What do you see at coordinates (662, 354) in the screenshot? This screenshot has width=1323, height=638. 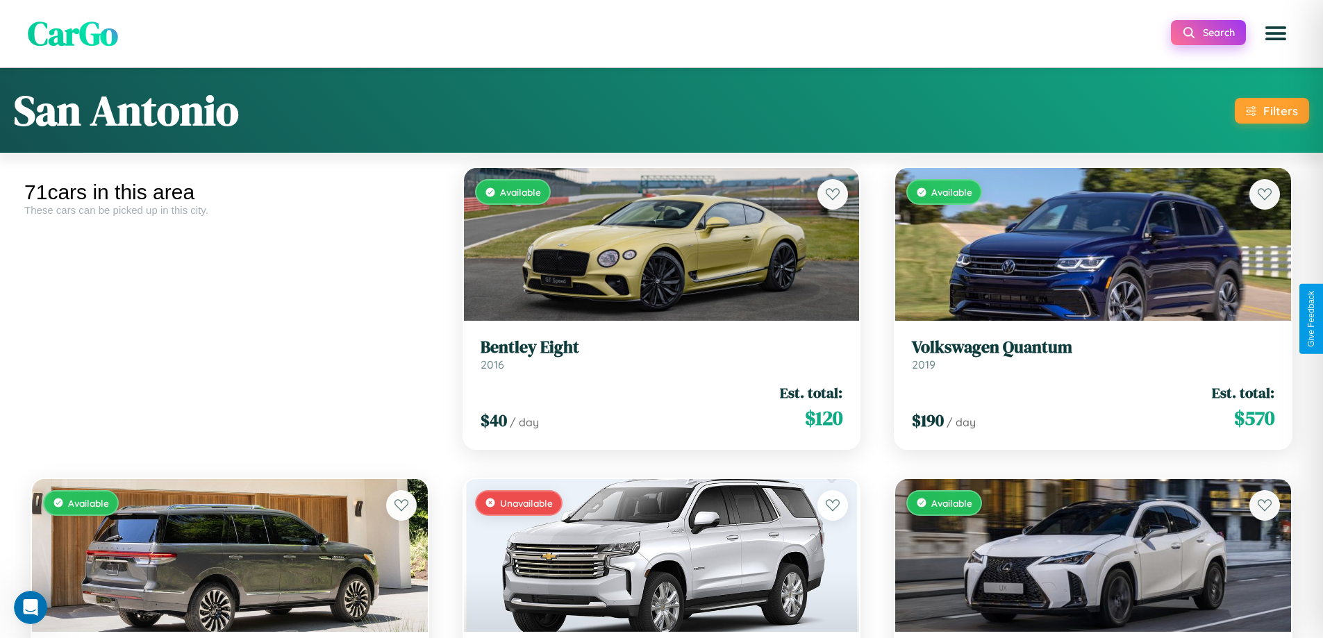 I see `a: Bentley Eight2016` at bounding box center [662, 354].